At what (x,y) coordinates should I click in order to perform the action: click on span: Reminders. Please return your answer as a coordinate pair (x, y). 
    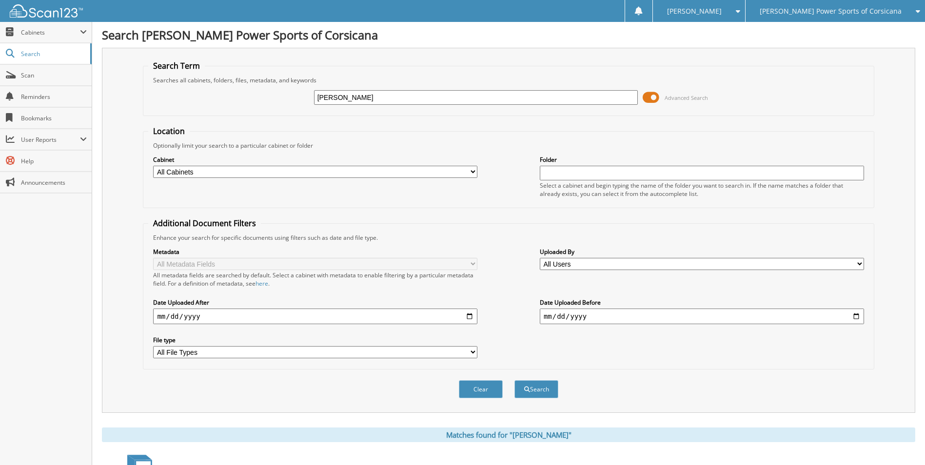
    Looking at the image, I should click on (54, 97).